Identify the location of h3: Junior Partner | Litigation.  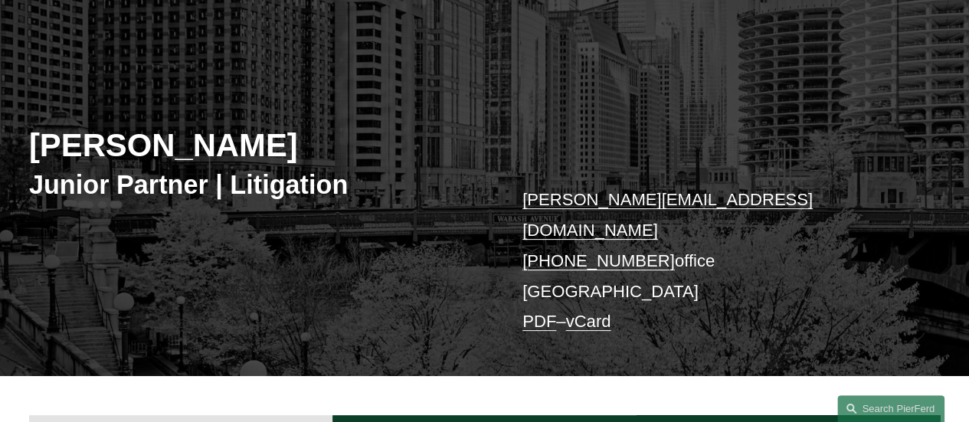
(257, 185).